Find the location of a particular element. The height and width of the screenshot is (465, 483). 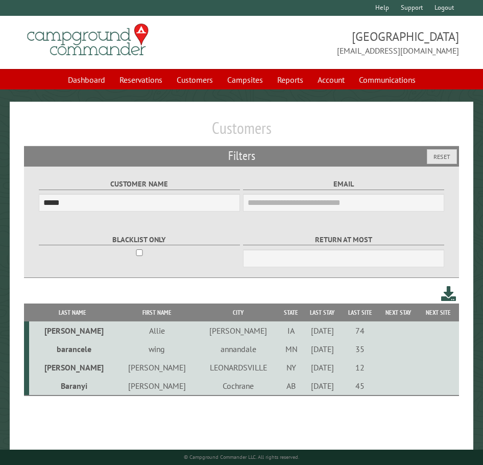

td: Cochrane is located at coordinates (238, 385).